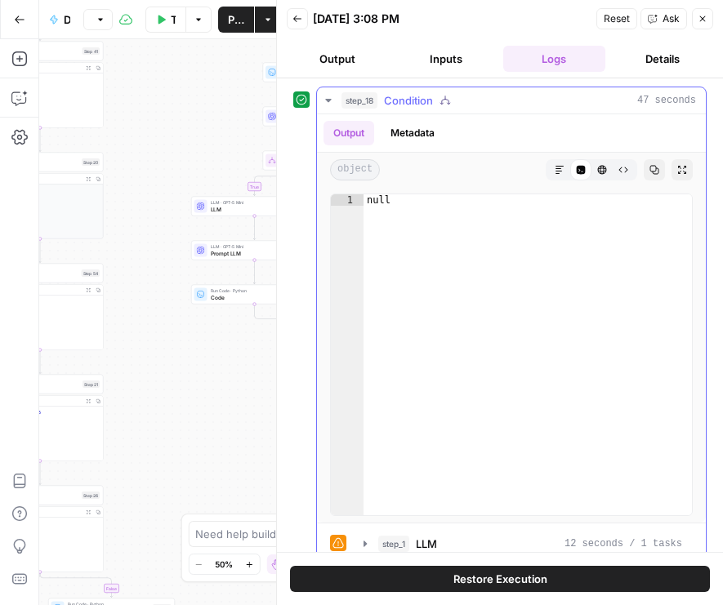  Describe the element at coordinates (40, 361) in the screenshot. I see `g: Edge from step_54 to step_21` at that location.